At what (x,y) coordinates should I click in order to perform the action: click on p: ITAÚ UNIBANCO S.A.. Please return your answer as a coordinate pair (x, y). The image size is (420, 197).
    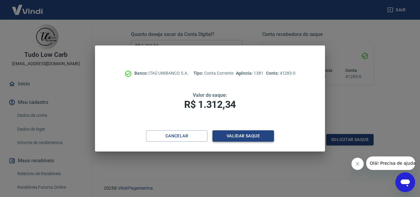
    Looking at the image, I should click on (161, 73).